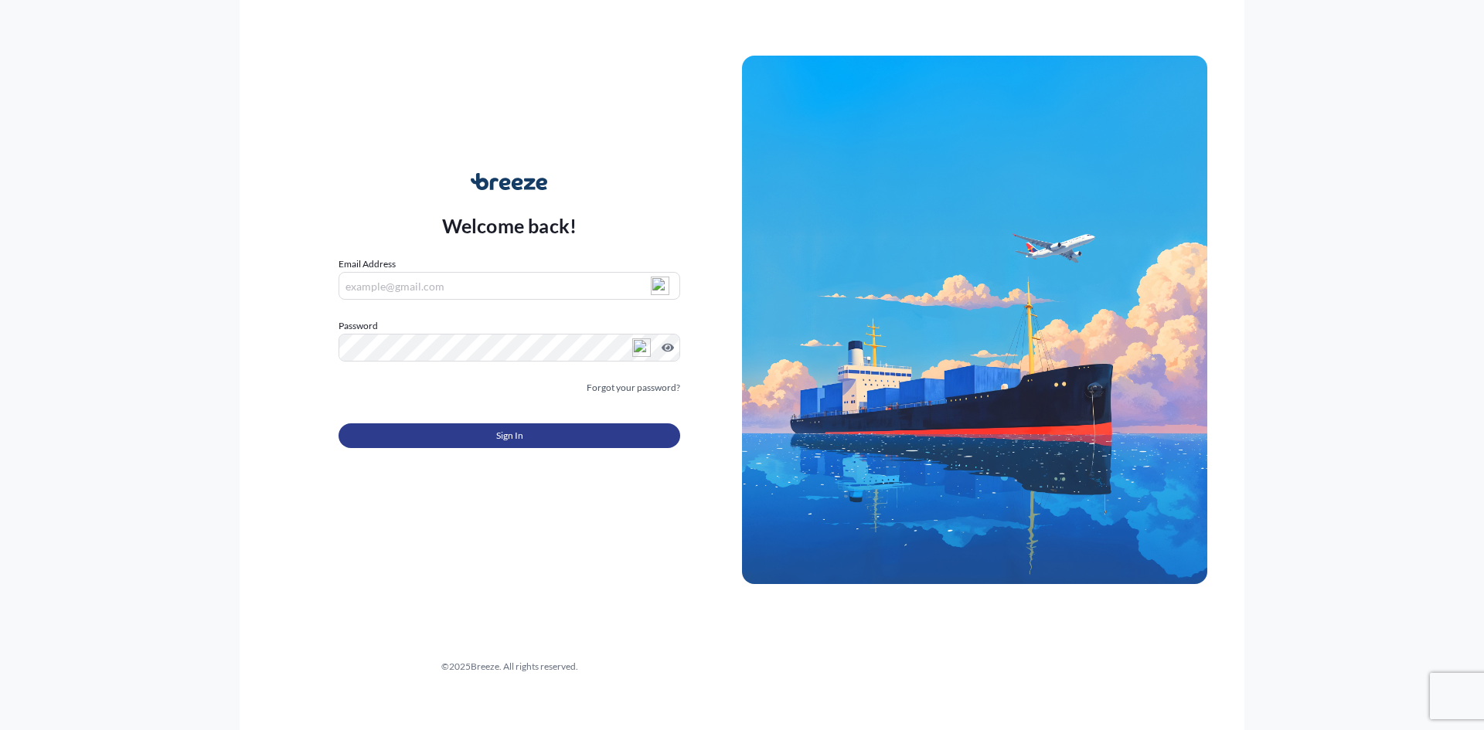 The image size is (1484, 730). I want to click on input: example@gmail.com, so click(509, 286).